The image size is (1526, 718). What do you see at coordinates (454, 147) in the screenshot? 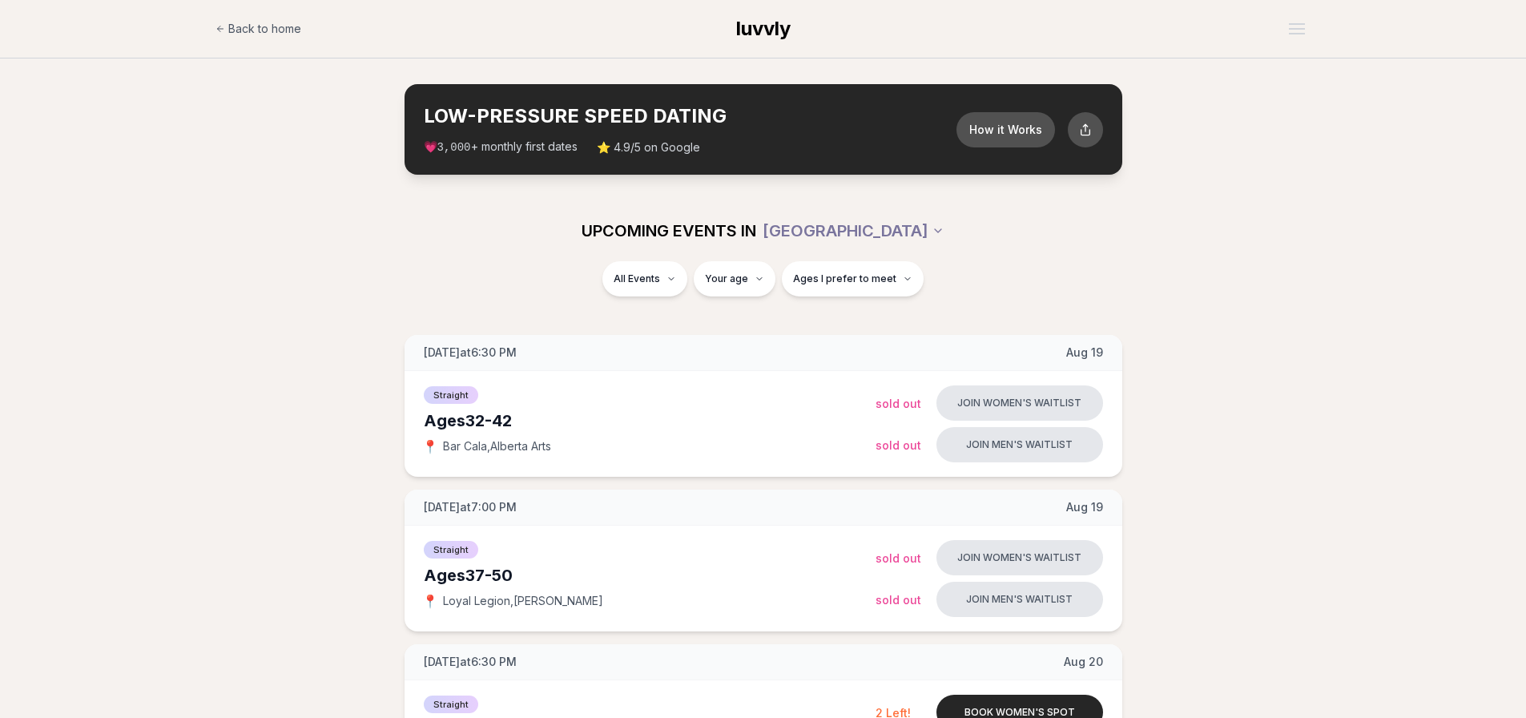
I see `span: 3,000` at bounding box center [454, 147].